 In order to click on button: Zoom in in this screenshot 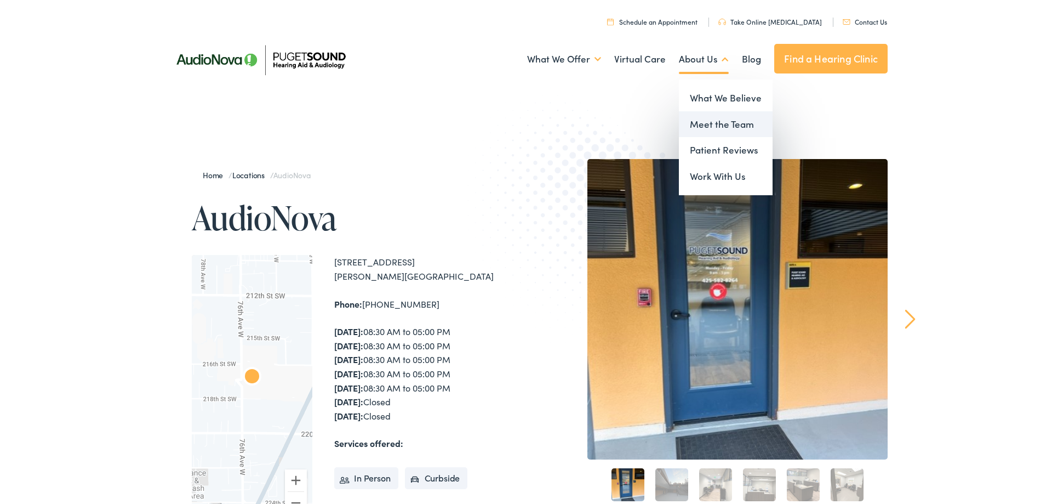, I will do `click(296, 480)`.